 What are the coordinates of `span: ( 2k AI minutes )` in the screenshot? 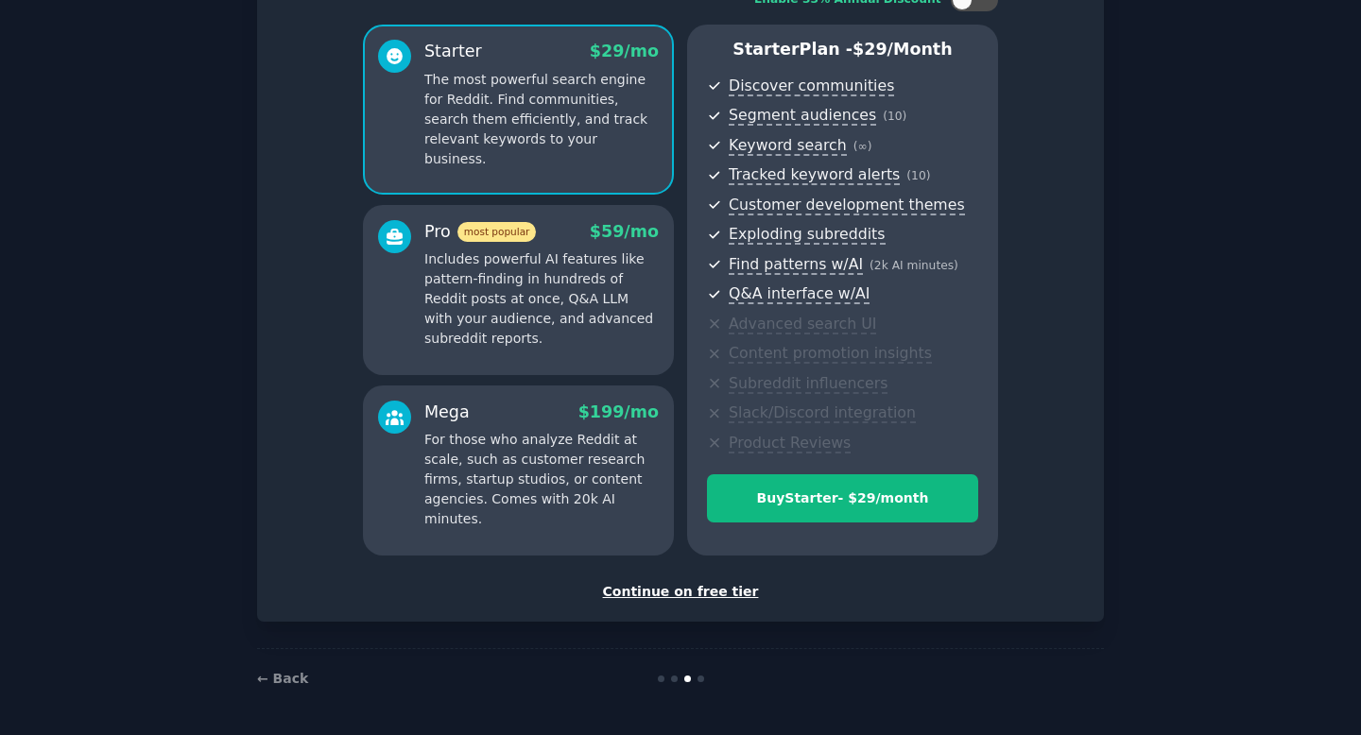 It's located at (914, 265).